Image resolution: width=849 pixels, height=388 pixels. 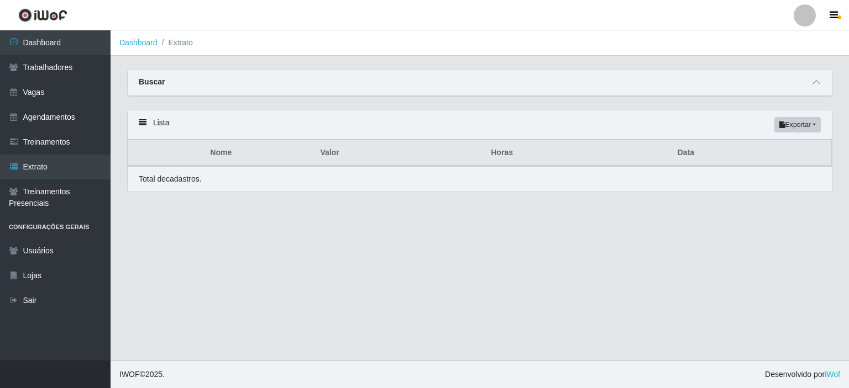 I want to click on strong: Buscar, so click(x=151, y=82).